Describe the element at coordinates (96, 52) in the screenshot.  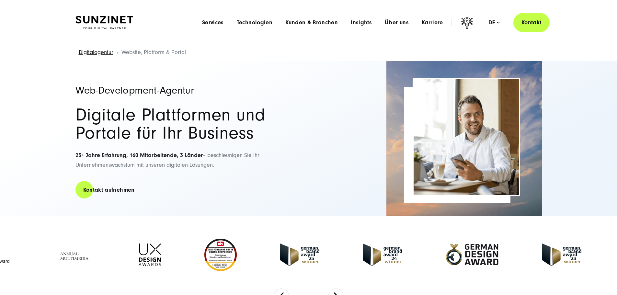
I see `a: Digitalagentur` at that location.